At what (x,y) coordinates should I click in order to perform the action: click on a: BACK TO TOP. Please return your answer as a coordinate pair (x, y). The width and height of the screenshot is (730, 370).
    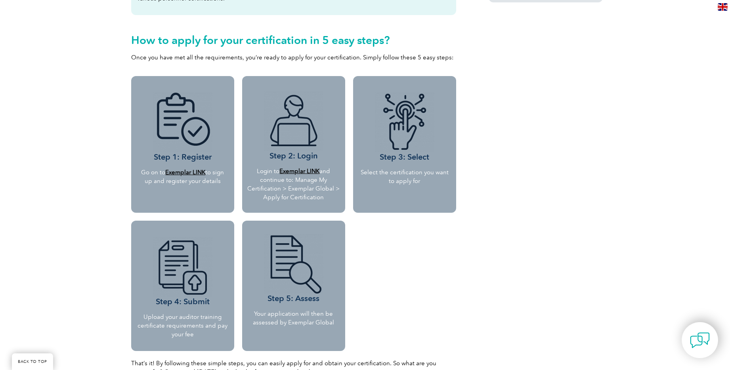
    Looking at the image, I should click on (33, 362).